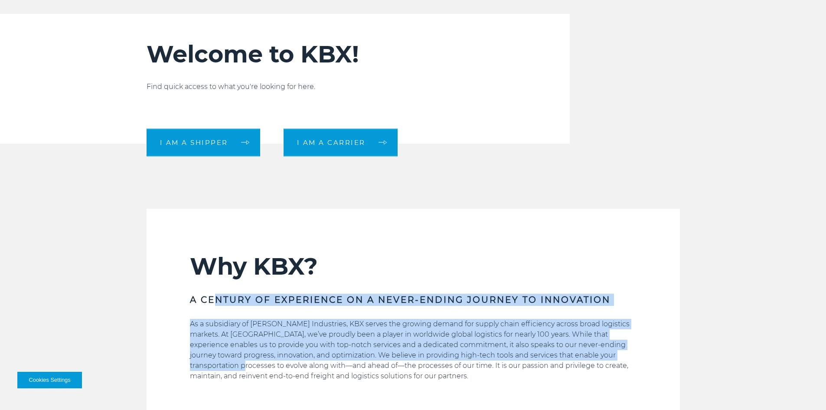 This screenshot has width=826, height=410. What do you see at coordinates (49, 380) in the screenshot?
I see `button: Cookies Settings` at bounding box center [49, 380].